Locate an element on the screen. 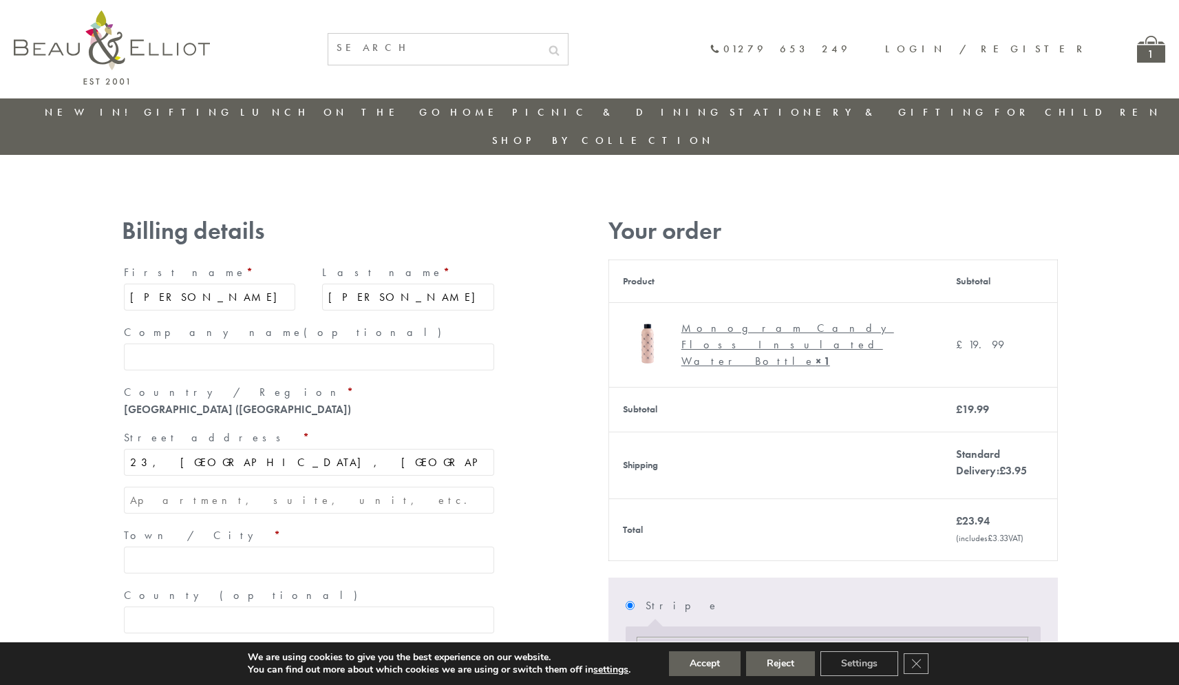 Image resolution: width=1179 pixels, height=685 pixels. small: (includes VAT) is located at coordinates (990, 538).